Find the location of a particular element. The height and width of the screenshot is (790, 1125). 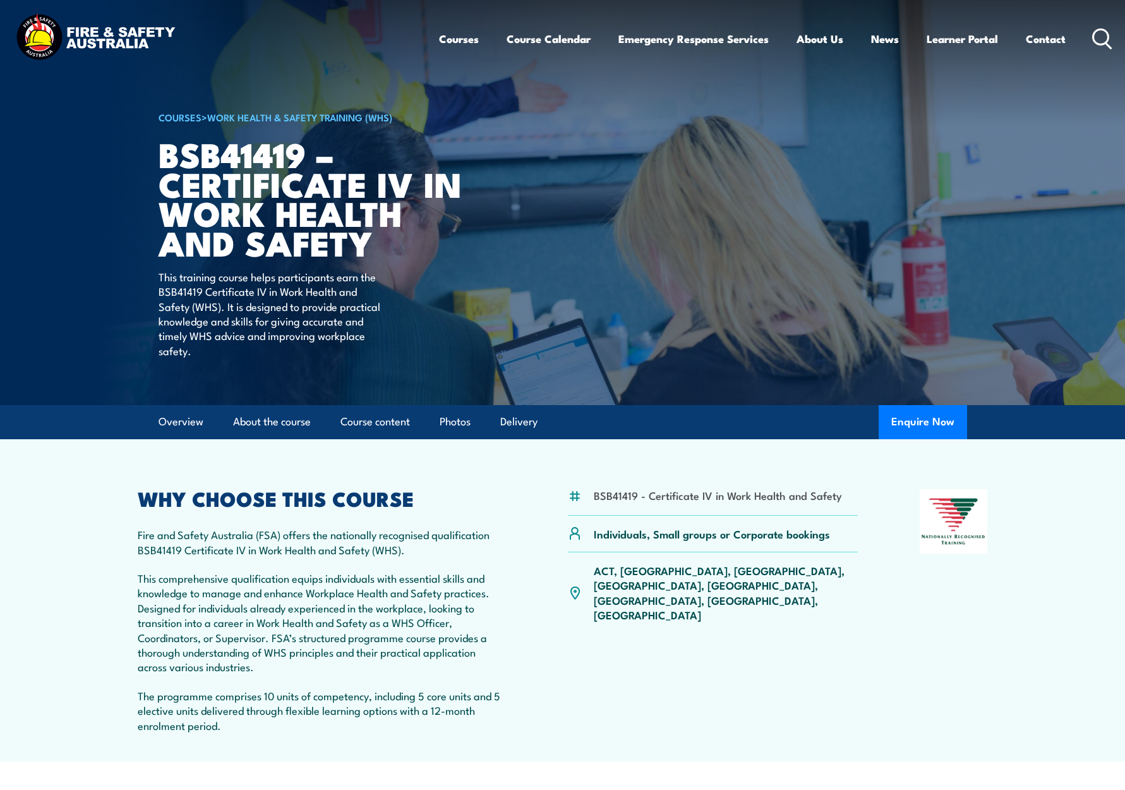

a: COURSES is located at coordinates (180, 117).